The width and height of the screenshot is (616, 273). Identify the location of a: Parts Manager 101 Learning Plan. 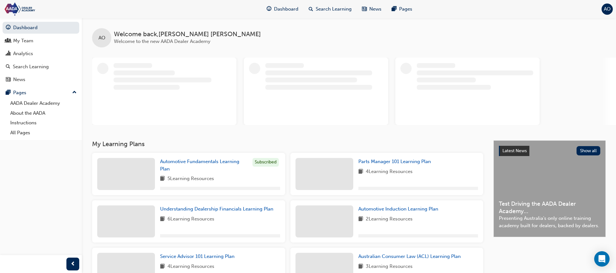
(396, 162).